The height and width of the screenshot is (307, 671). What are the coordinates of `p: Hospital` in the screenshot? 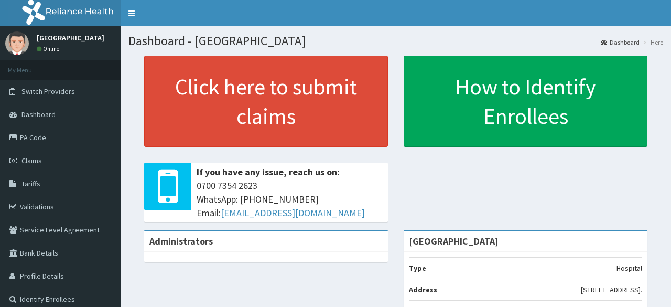 It's located at (629, 268).